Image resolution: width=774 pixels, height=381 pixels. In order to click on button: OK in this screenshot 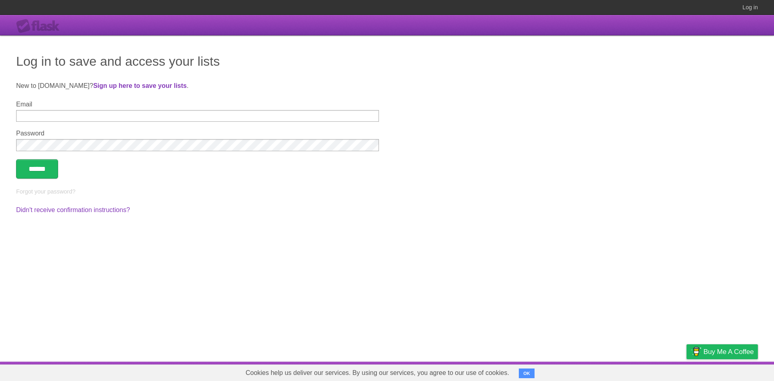, I will do `click(527, 373)`.